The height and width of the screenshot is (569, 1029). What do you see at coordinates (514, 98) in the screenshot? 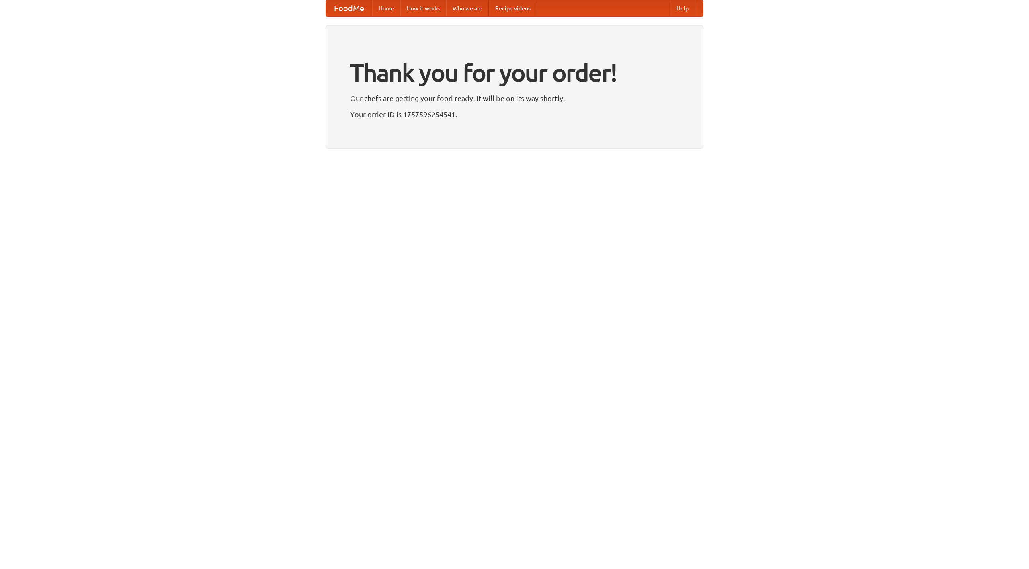
I see `p: Our chefs are getting your food ready. It will be on its way shortly.` at bounding box center [514, 98].